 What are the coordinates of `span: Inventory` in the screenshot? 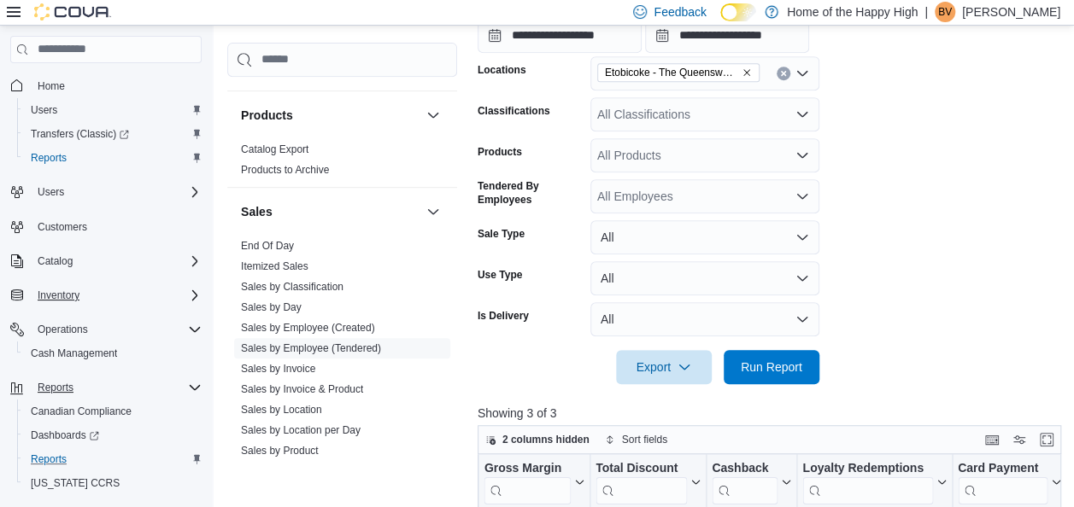 It's located at (58, 296).